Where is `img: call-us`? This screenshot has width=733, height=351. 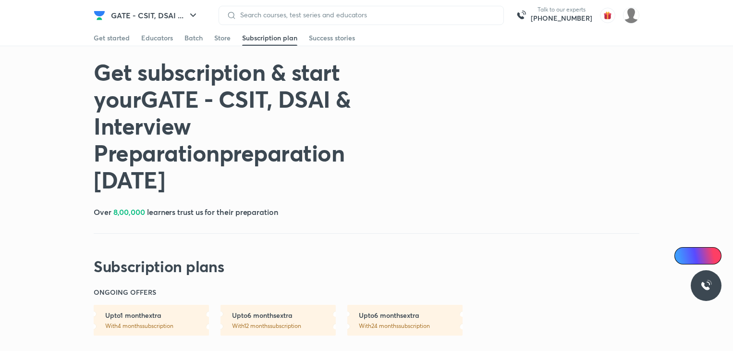
img: call-us is located at coordinates (521, 15).